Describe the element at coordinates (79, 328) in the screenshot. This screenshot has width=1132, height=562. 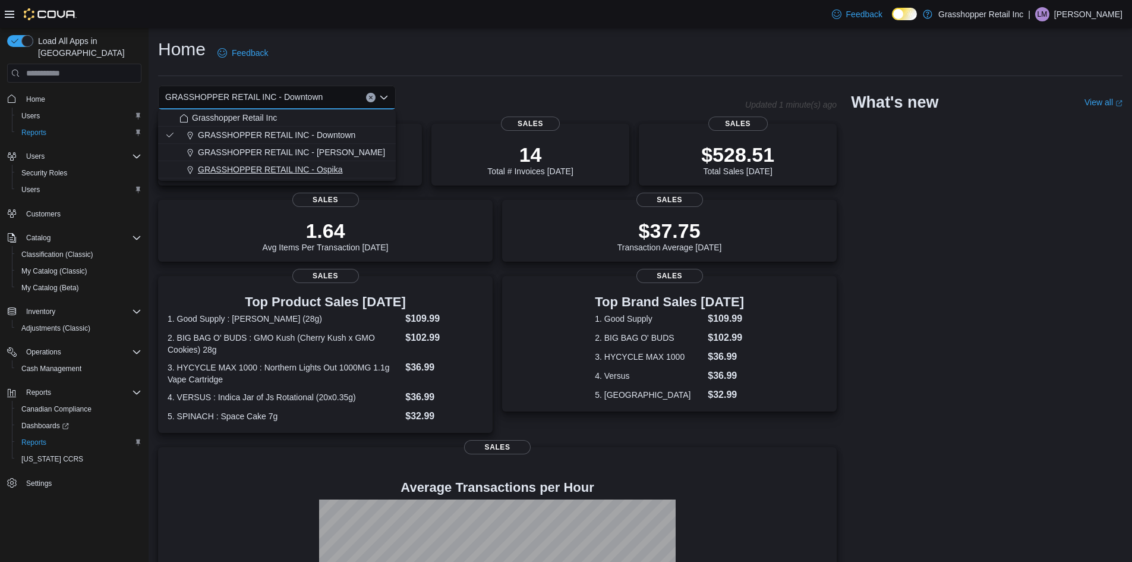
I see `button: Adjustments (Classic)` at that location.